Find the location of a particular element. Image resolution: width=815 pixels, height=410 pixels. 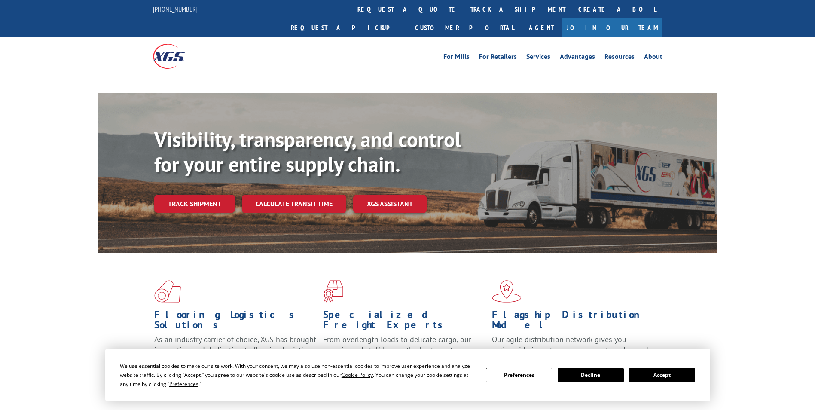

a: Resources is located at coordinates (620, 58).